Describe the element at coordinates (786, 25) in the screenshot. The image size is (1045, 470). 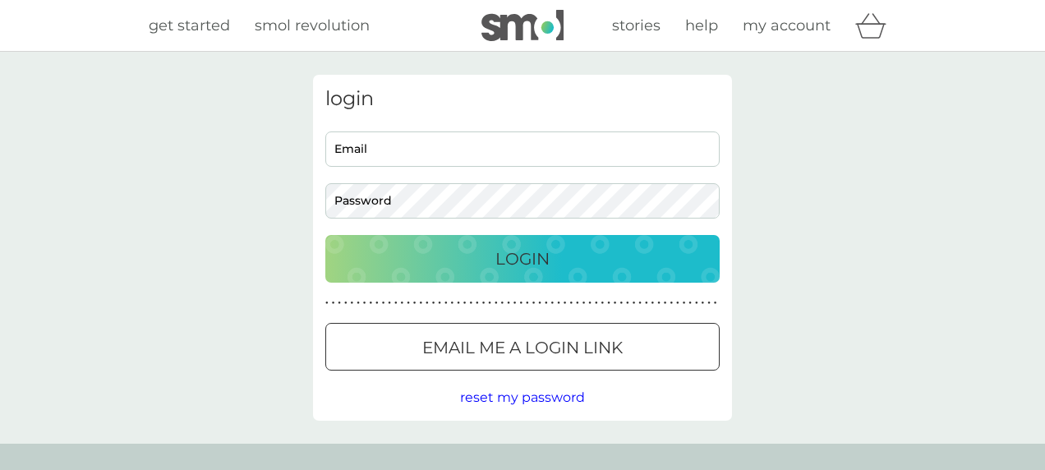
I see `span: my account` at that location.